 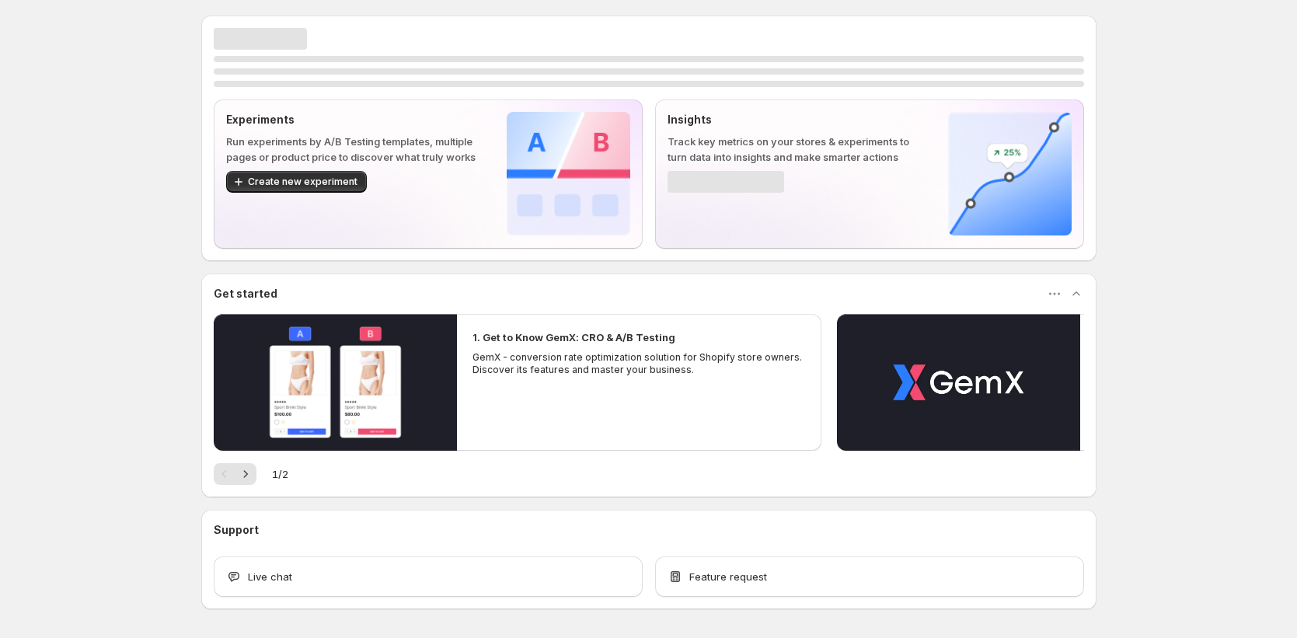 I want to click on nav: Pagination, so click(x=235, y=474).